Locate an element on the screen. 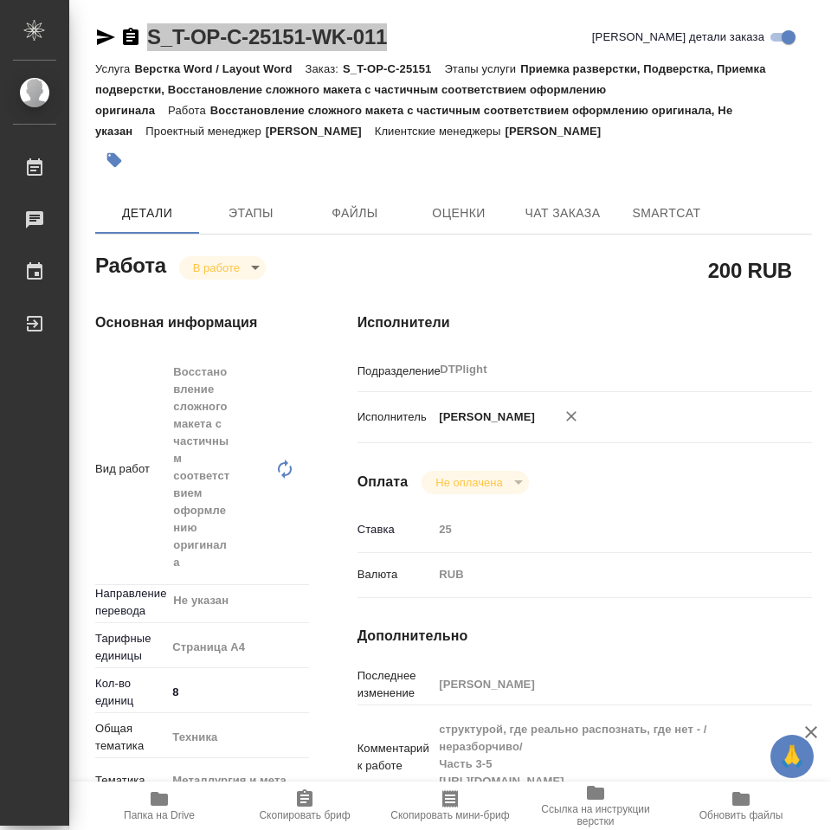 The width and height of the screenshot is (831, 830). p: Общая тематика is located at coordinates (131, 737).